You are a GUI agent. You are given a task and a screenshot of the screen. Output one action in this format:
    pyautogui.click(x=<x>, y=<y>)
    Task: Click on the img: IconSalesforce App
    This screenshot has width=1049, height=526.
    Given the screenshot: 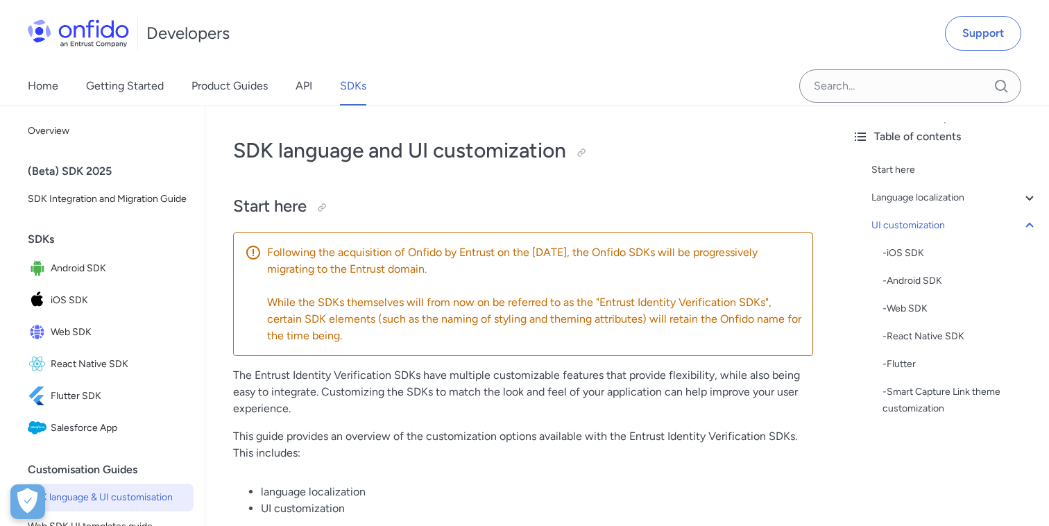 What is the action you would take?
    pyautogui.click(x=39, y=428)
    